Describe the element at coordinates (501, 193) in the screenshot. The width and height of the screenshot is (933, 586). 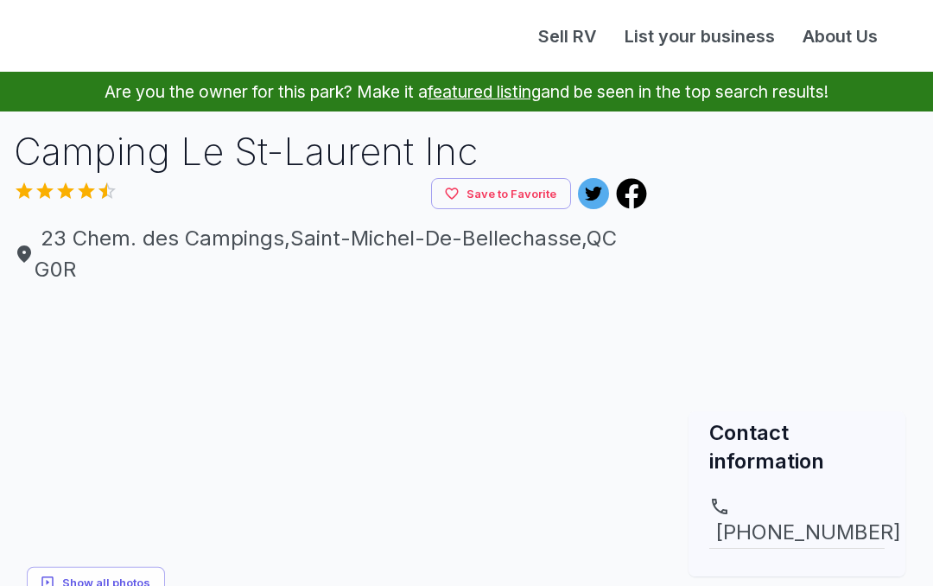
I see `button: Save to Favorite` at that location.